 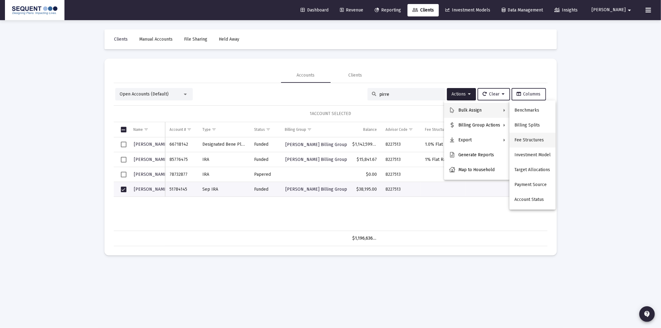 I want to click on button: Payment Source, so click(x=532, y=185).